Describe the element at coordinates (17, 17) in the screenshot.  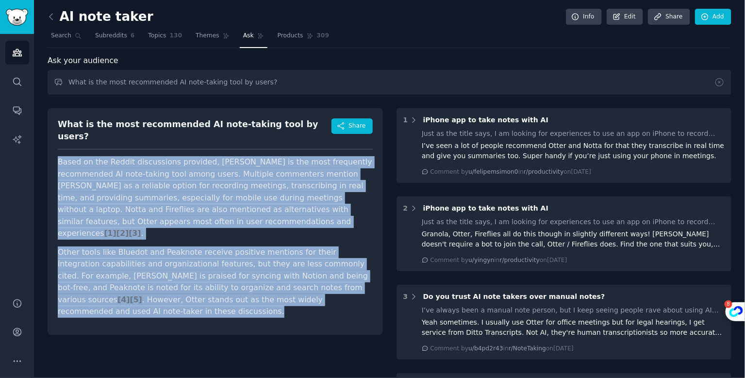
I see `img: GummySearch logo` at that location.